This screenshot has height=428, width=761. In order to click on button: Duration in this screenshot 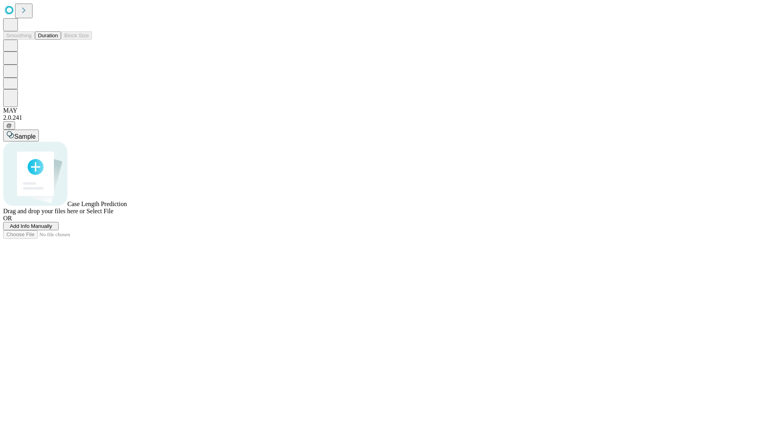, I will do `click(48, 35)`.